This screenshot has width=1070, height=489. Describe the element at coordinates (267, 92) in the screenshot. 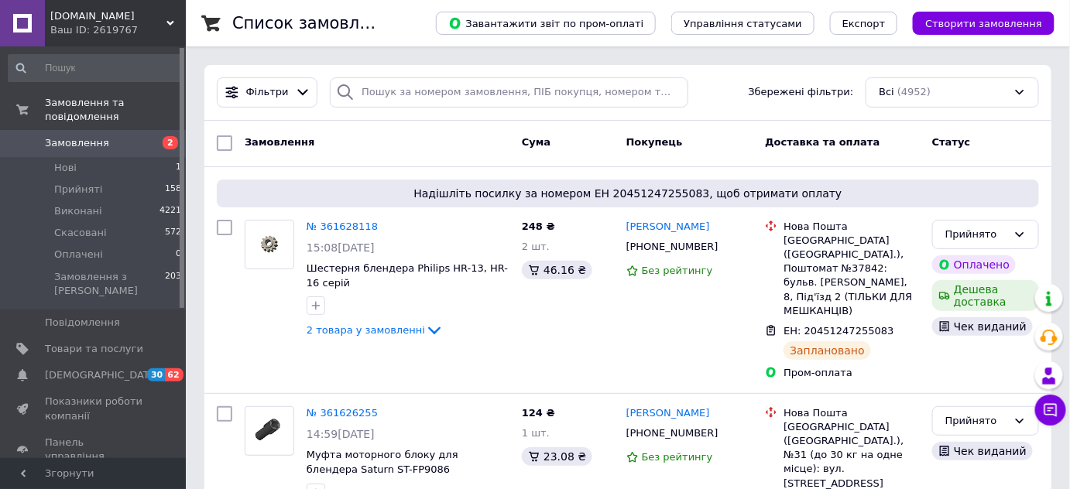

I see `span: Фільтри` at that location.